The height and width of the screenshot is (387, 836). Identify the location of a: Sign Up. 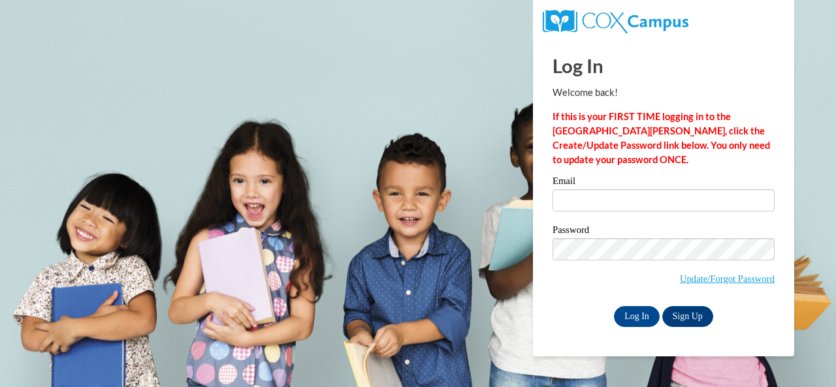
(688, 317).